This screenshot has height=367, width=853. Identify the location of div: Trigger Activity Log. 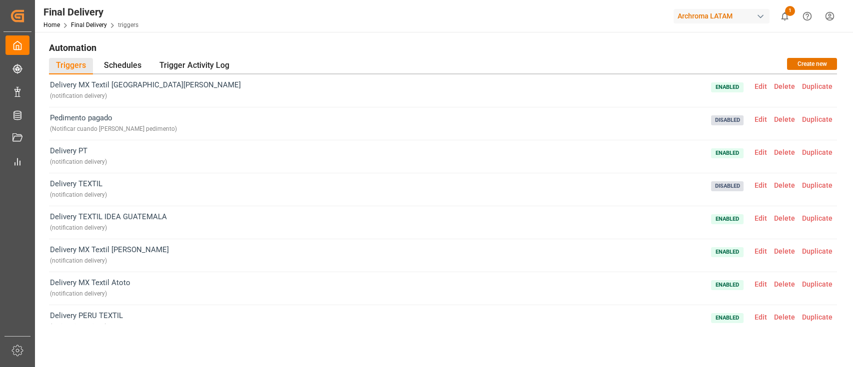
(194, 66).